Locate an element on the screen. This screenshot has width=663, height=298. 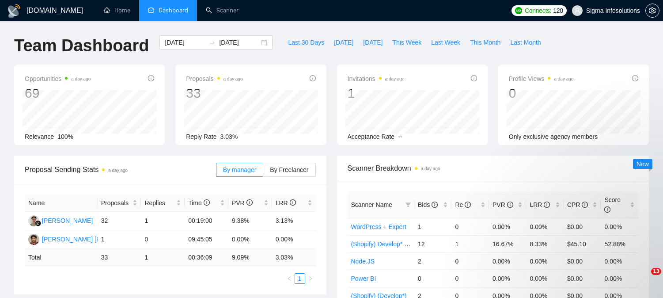
span: to is located at coordinates (212, 42).